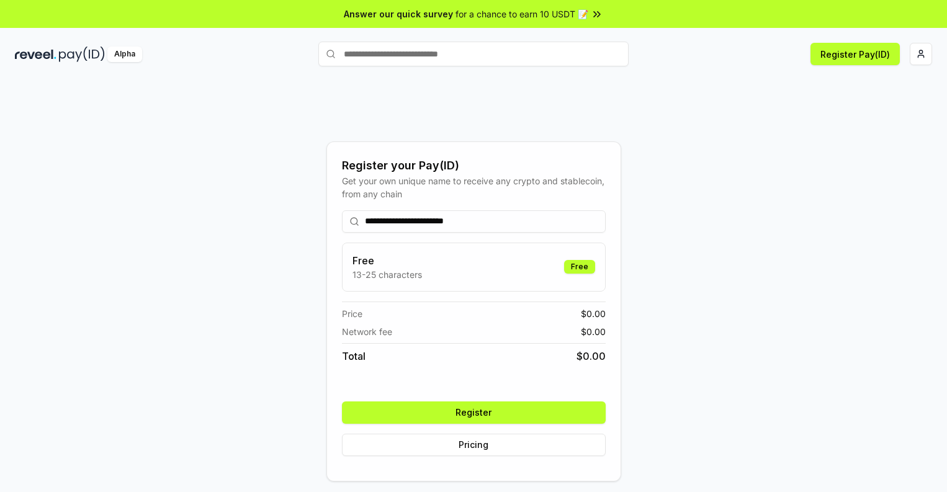 The height and width of the screenshot is (492, 947). Describe the element at coordinates (354, 356) in the screenshot. I see `span: Total` at that location.